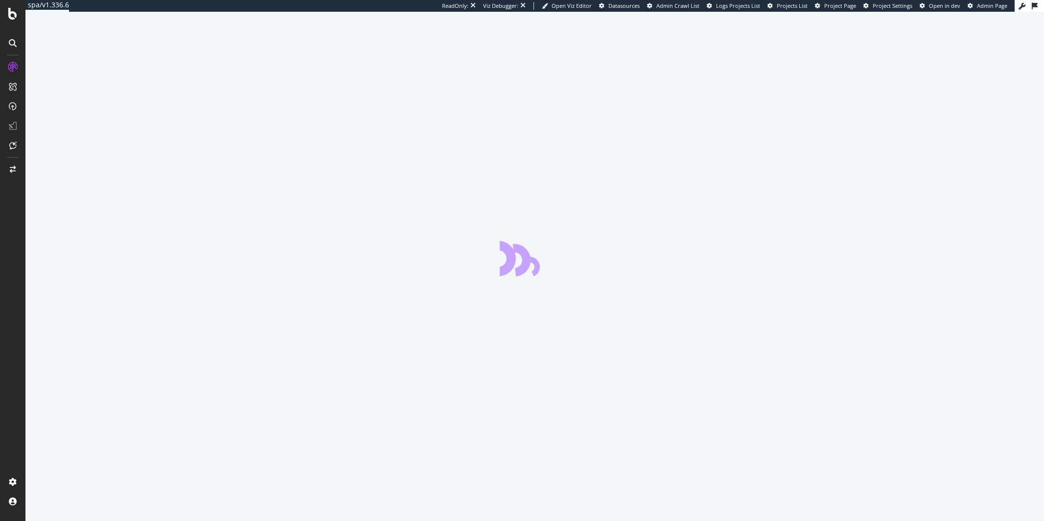 Image resolution: width=1044 pixels, height=521 pixels. I want to click on div: Viz Debugger:, so click(501, 6).